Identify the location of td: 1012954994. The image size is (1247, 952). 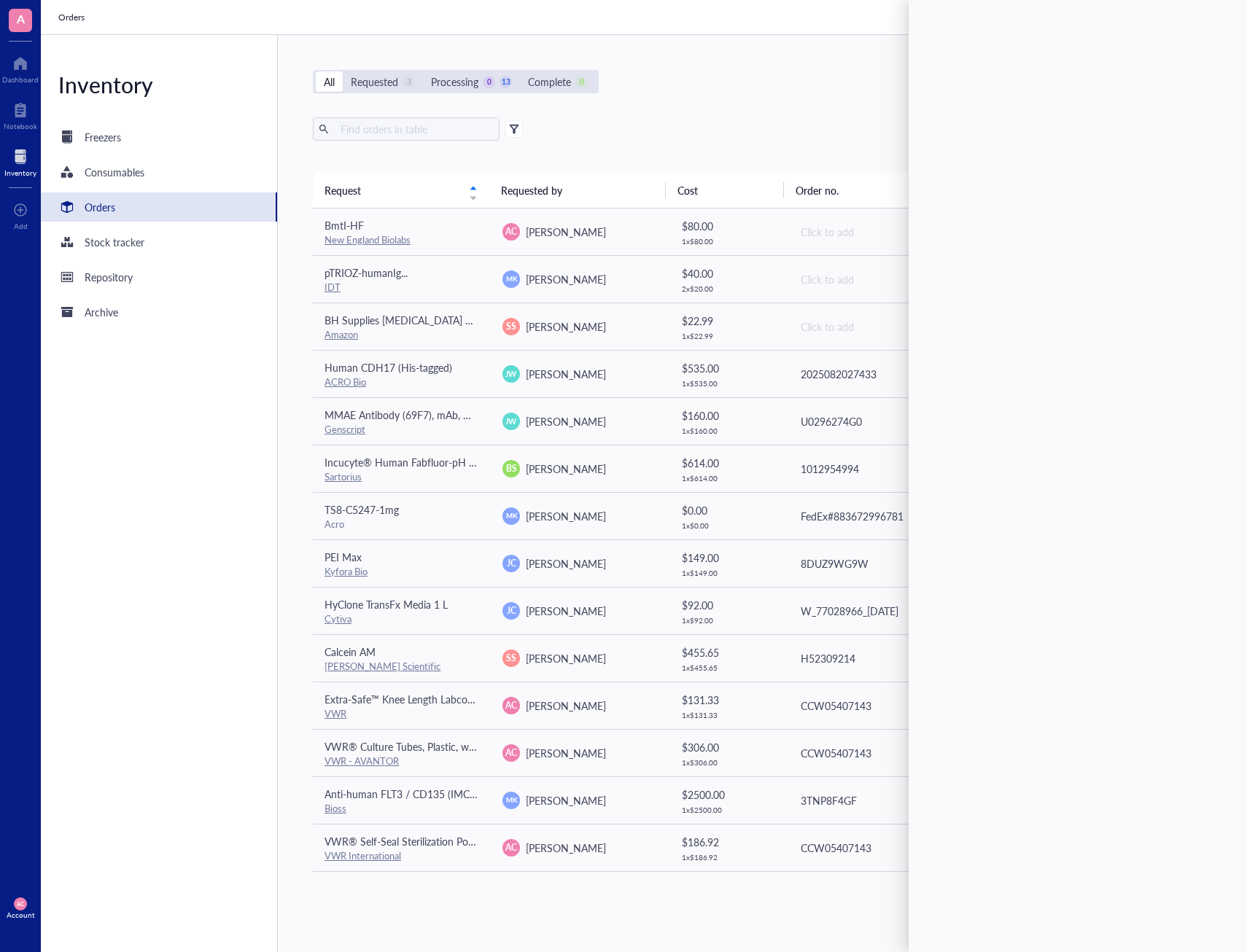
(877, 468).